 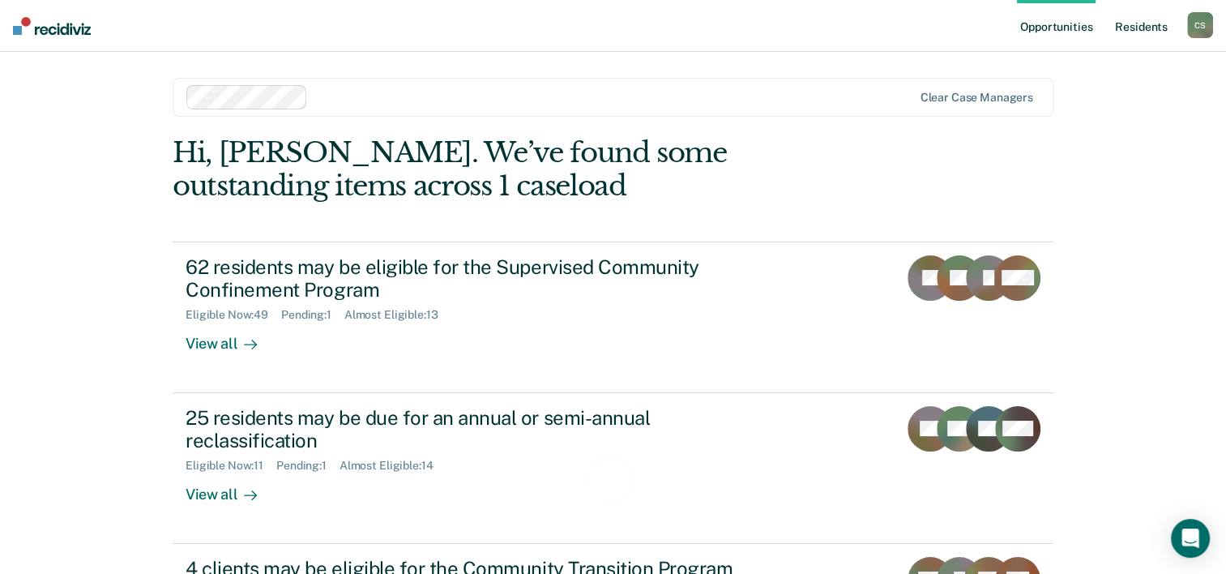 What do you see at coordinates (470, 279) in the screenshot?
I see `div: 62 residents may be eligible for the Supervised Community Confinement Program` at bounding box center [470, 279].